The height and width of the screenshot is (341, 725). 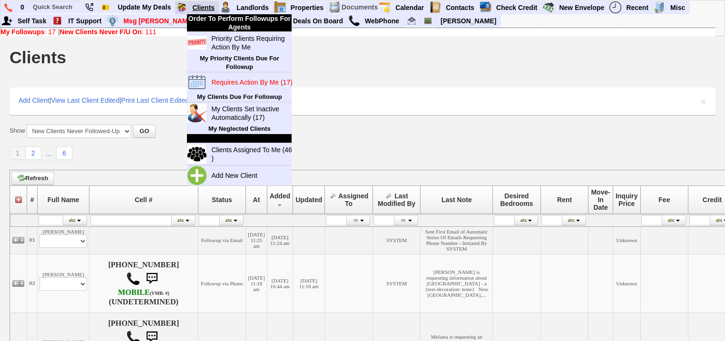 What do you see at coordinates (517, 8) in the screenshot?
I see `a: Check Credit` at bounding box center [517, 8].